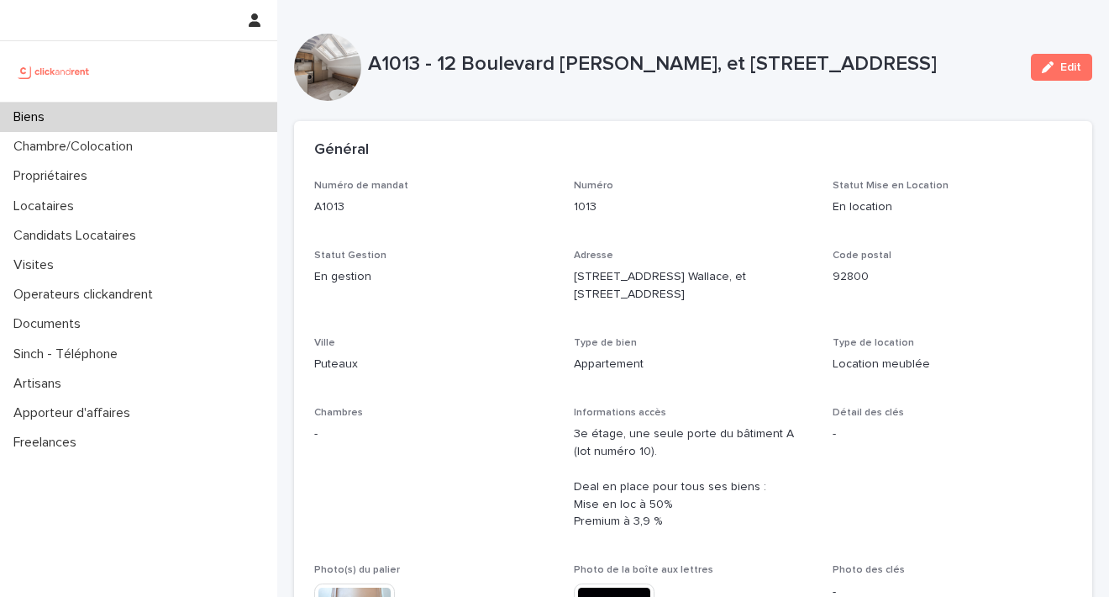 Image resolution: width=1109 pixels, height=597 pixels. Describe the element at coordinates (862, 255) in the screenshot. I see `span: Code postal` at that location.